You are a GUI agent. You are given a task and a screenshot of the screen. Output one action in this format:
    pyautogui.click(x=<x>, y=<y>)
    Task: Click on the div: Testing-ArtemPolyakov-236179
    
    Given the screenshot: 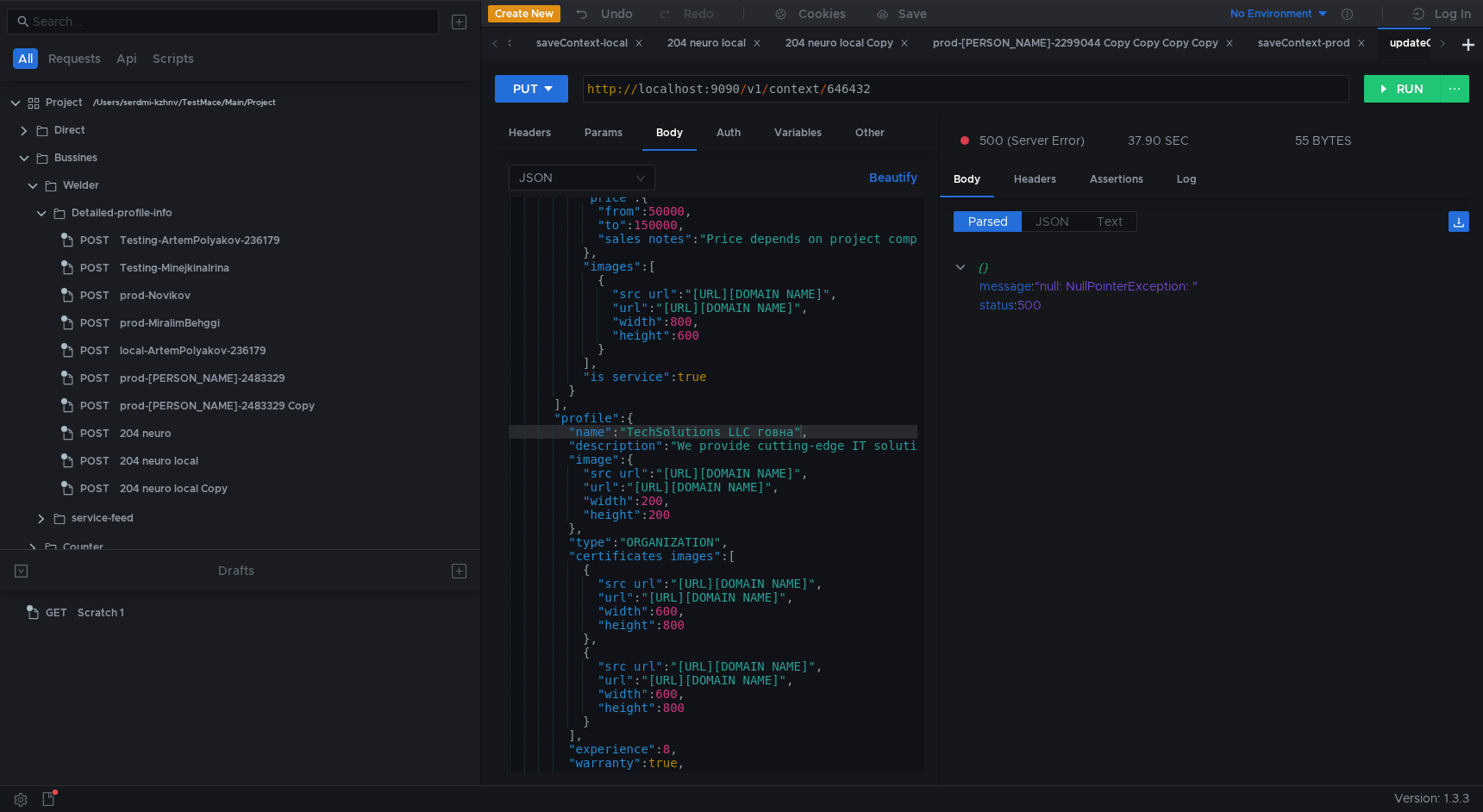 What is the action you would take?
    pyautogui.click(x=200, y=240)
    